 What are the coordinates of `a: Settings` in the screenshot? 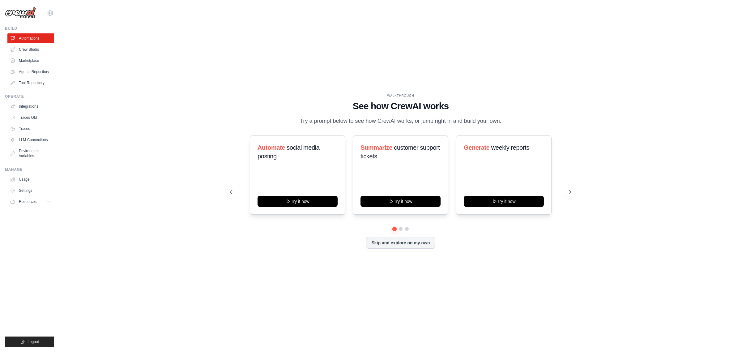 It's located at (31, 190).